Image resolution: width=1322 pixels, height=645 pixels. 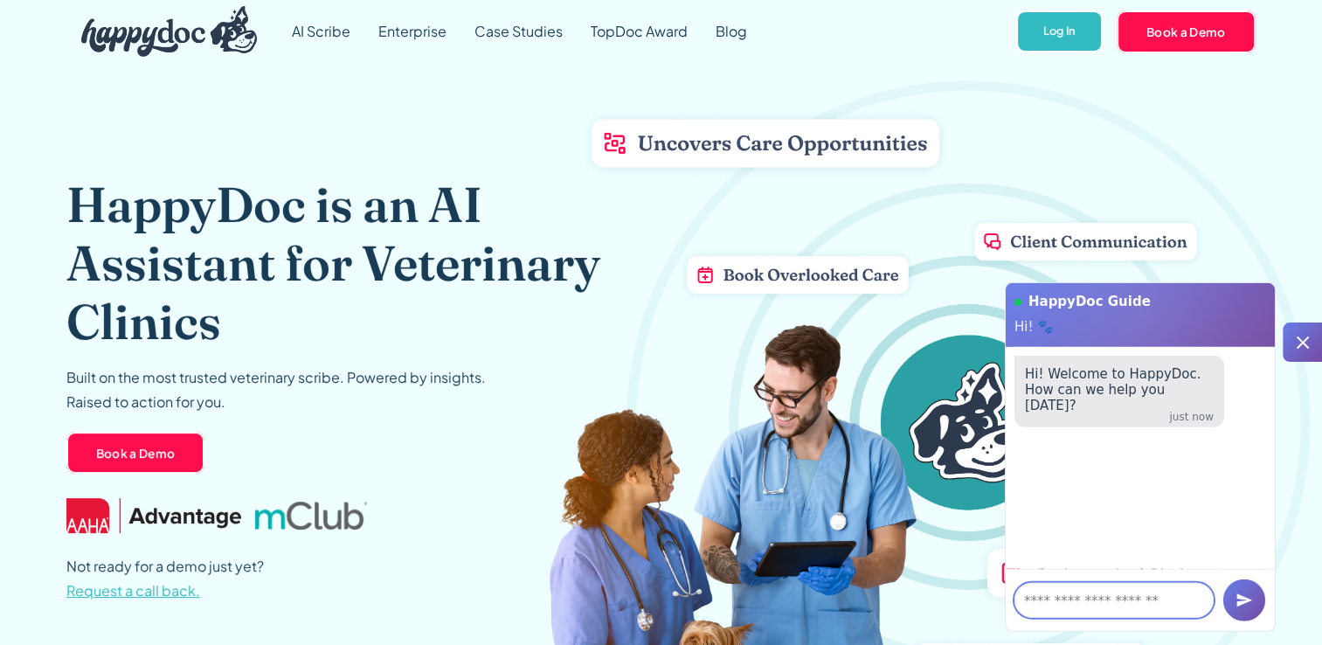 What do you see at coordinates (1059, 31) in the screenshot?
I see `a: Log In` at bounding box center [1059, 31].